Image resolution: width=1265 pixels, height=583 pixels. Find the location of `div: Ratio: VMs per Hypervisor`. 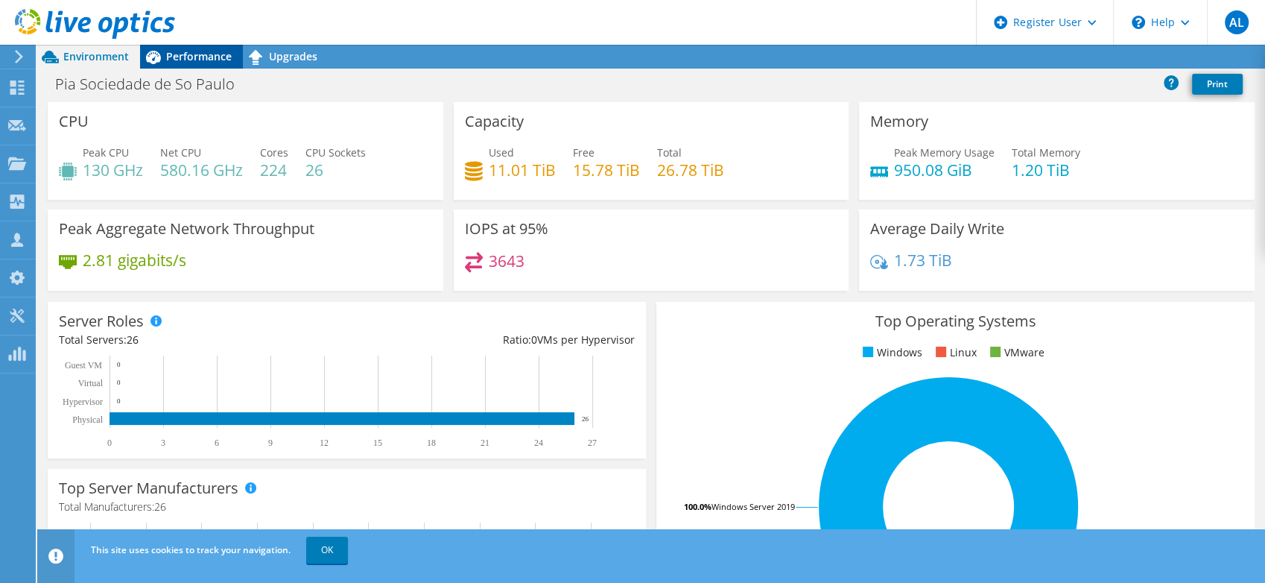

div: Ratio: VMs per Hypervisor is located at coordinates (490, 340).